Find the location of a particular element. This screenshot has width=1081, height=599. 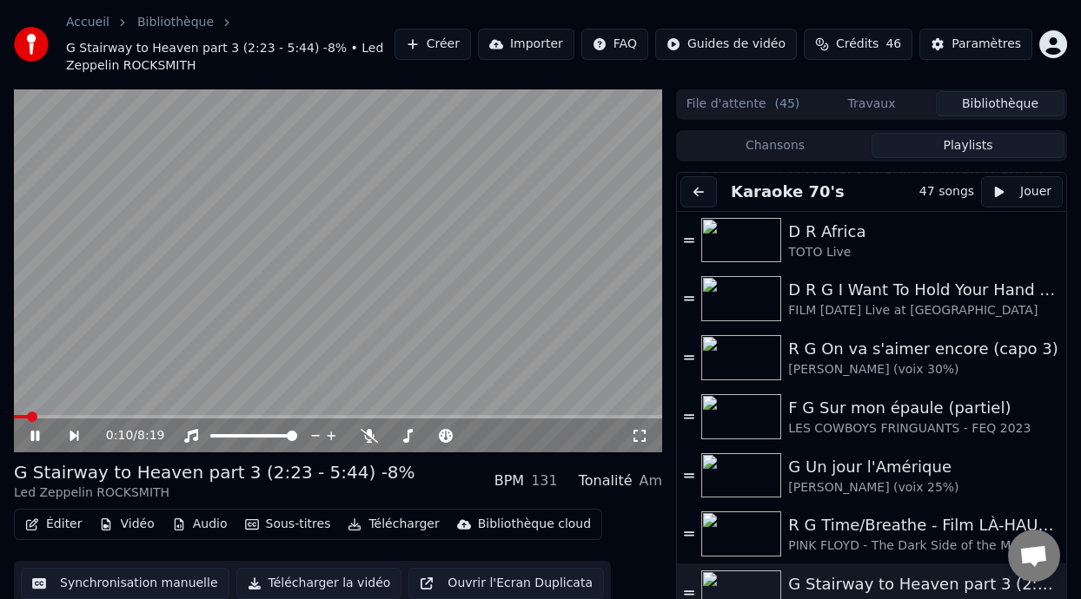

button: File d'attente is located at coordinates (743, 103).